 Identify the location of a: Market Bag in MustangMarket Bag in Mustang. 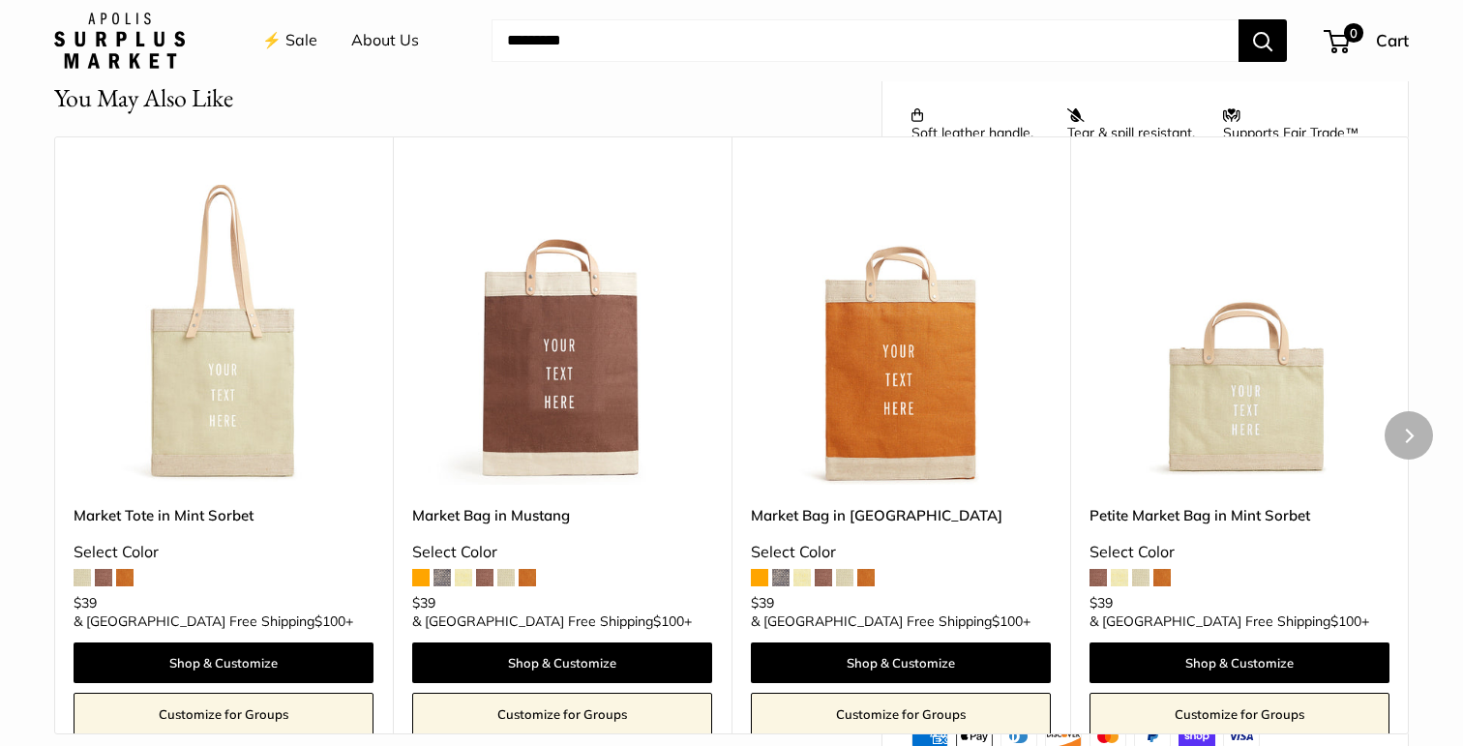
(562, 335).